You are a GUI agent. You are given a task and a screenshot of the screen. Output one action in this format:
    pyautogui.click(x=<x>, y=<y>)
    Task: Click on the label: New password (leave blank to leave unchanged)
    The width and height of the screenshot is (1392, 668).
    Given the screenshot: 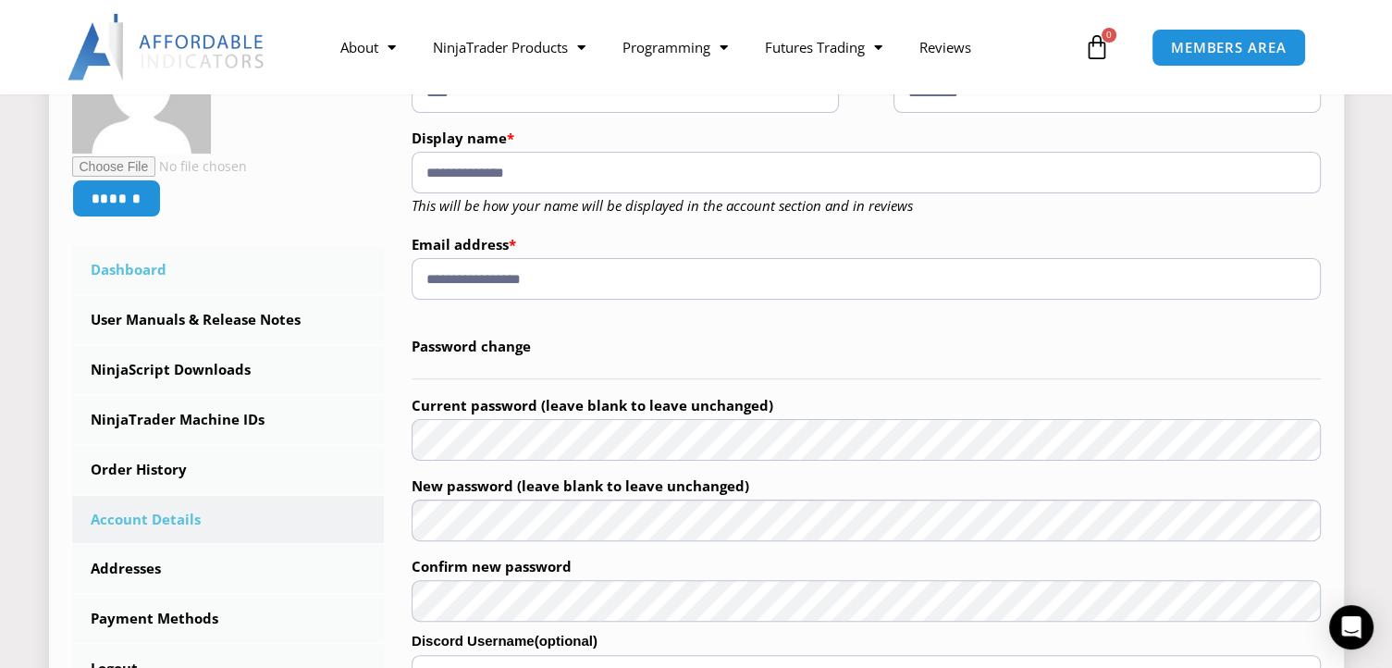 What is the action you would take?
    pyautogui.click(x=866, y=486)
    